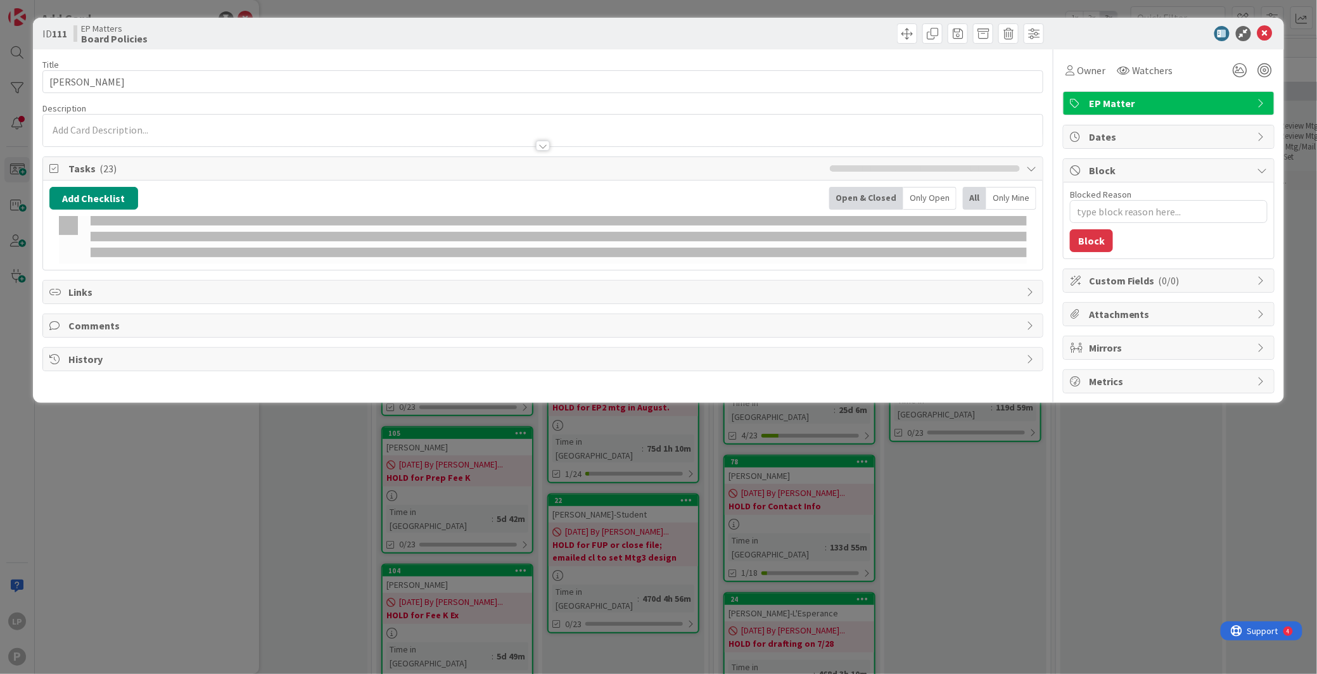  What do you see at coordinates (1169, 281) in the screenshot?
I see `span: ( 0/0 )` at bounding box center [1169, 281].